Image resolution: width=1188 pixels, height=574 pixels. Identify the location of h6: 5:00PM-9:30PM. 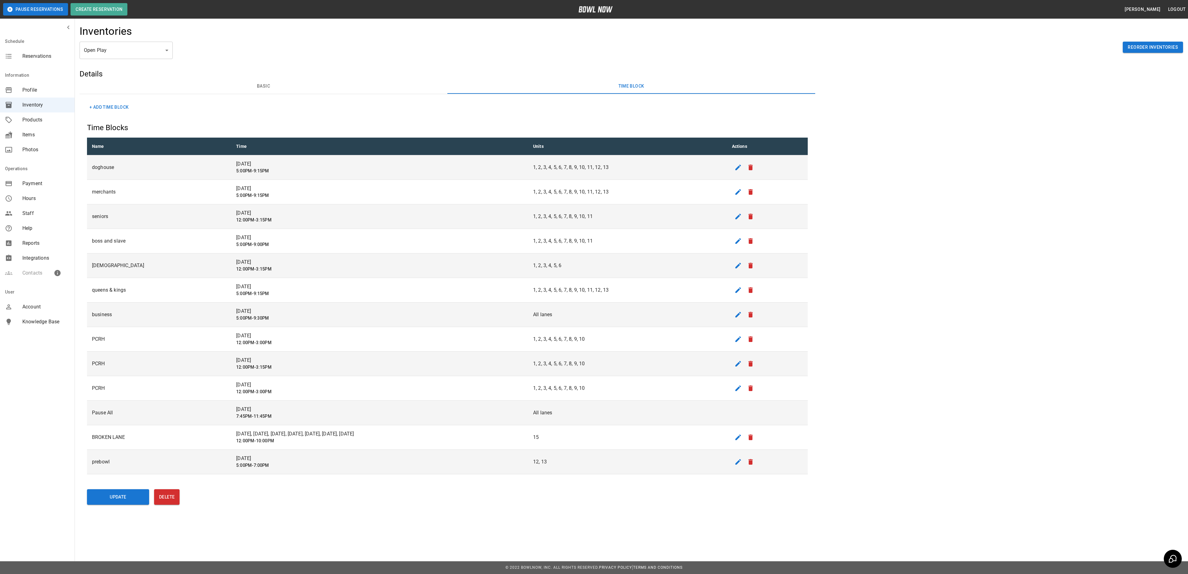
(380, 319).